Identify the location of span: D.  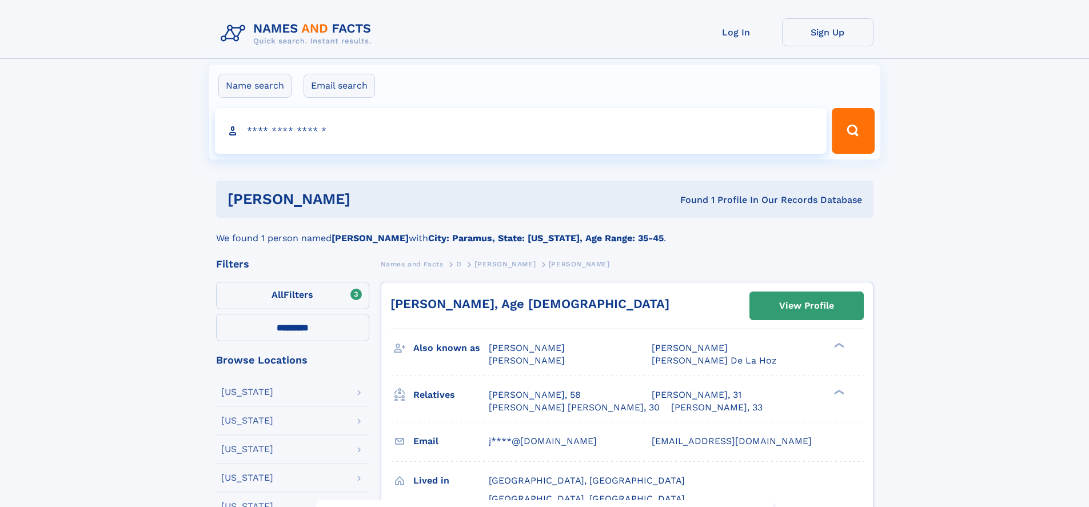
(459, 264).